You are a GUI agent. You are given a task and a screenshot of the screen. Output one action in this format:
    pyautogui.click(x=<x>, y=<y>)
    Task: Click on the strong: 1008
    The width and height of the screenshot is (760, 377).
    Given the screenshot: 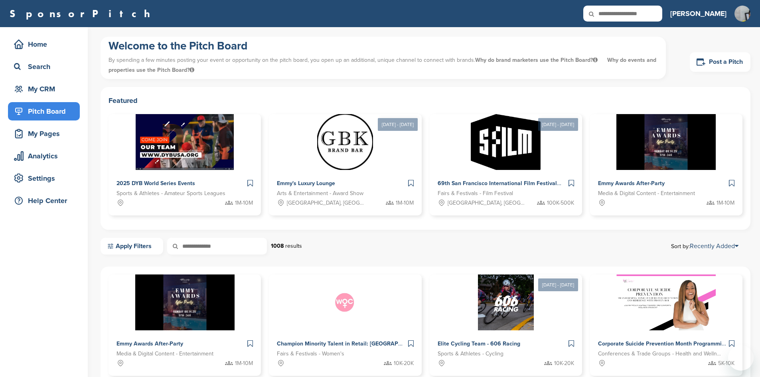 What is the action you would take?
    pyautogui.click(x=277, y=246)
    